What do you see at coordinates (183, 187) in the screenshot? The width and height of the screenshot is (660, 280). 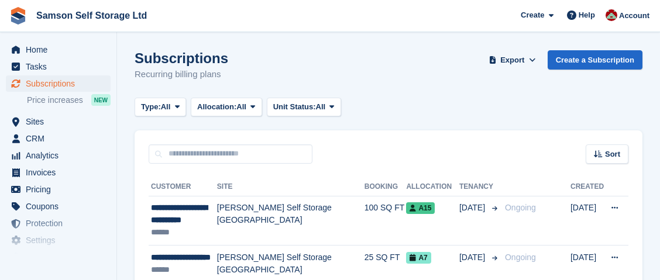 I see `th: Customer` at bounding box center [183, 187].